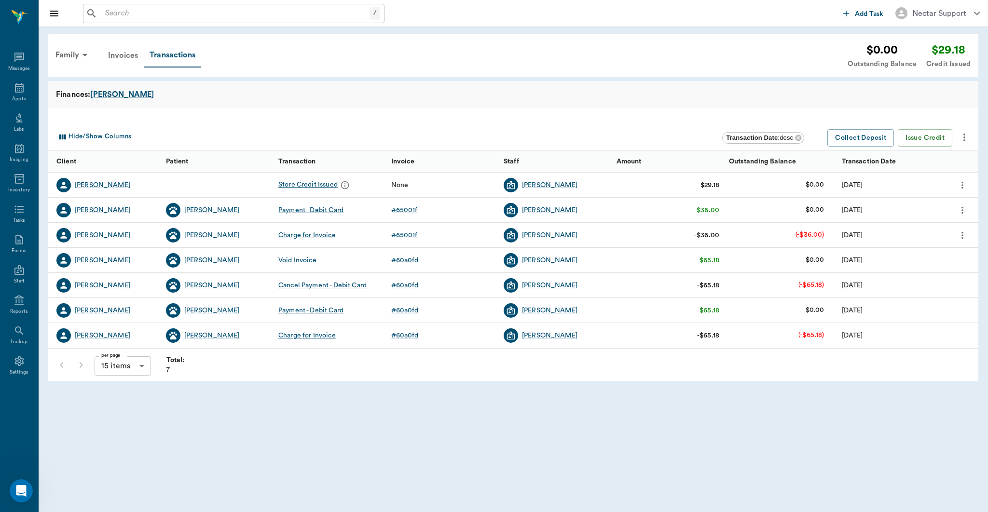 This screenshot has height=512, width=988. What do you see at coordinates (94, 137) in the screenshot?
I see `button: Select columns` at bounding box center [94, 137].